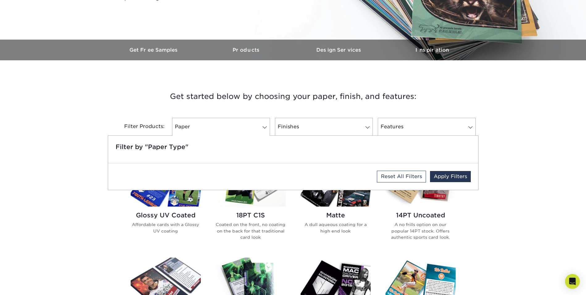 Image resolution: width=586 pixels, height=295 pixels. What do you see at coordinates (427, 127) in the screenshot?
I see `a: Features` at bounding box center [427, 127].